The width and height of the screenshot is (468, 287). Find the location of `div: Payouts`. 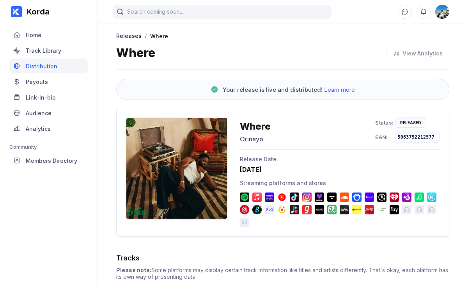

div: Payouts is located at coordinates (37, 82).